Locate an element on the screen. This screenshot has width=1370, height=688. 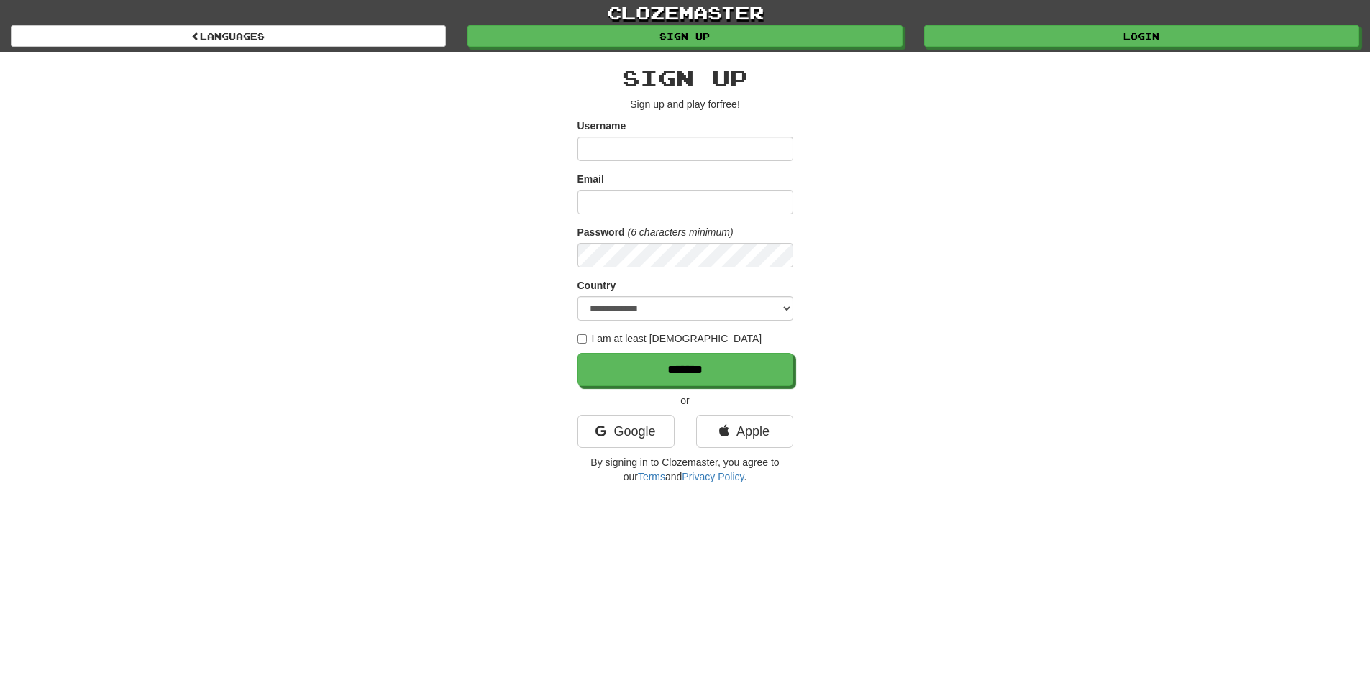
a: Google is located at coordinates (626, 431).